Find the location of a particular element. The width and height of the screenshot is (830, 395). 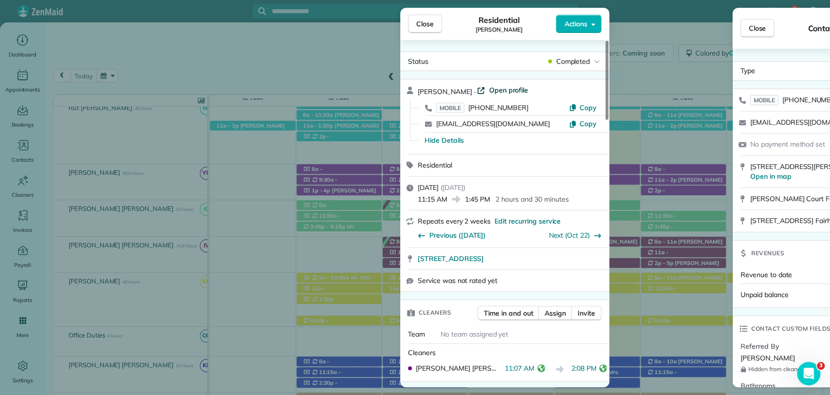

a: Next (Oct 22) is located at coordinates (570, 235).